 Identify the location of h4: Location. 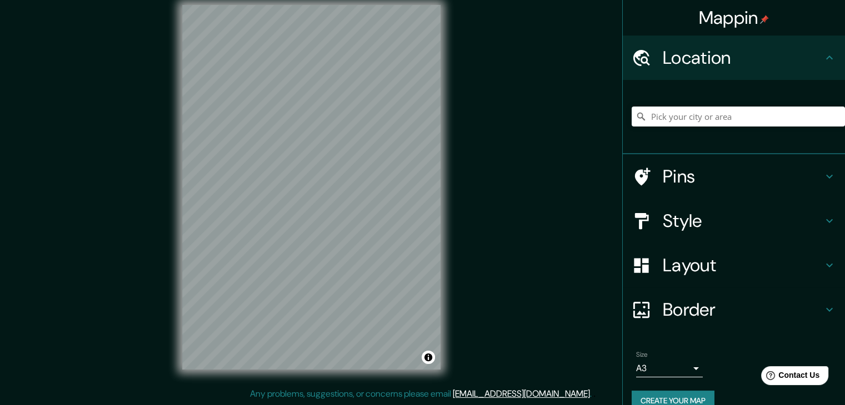
(743, 58).